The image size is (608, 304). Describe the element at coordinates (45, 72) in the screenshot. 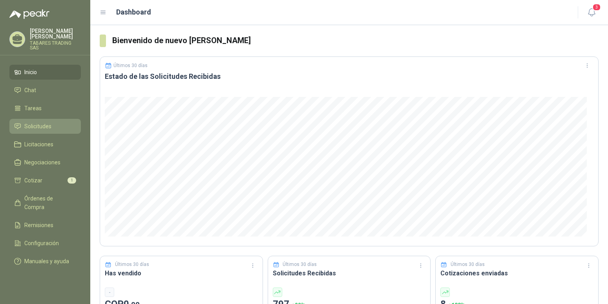

I see `a: Inicio` at that location.